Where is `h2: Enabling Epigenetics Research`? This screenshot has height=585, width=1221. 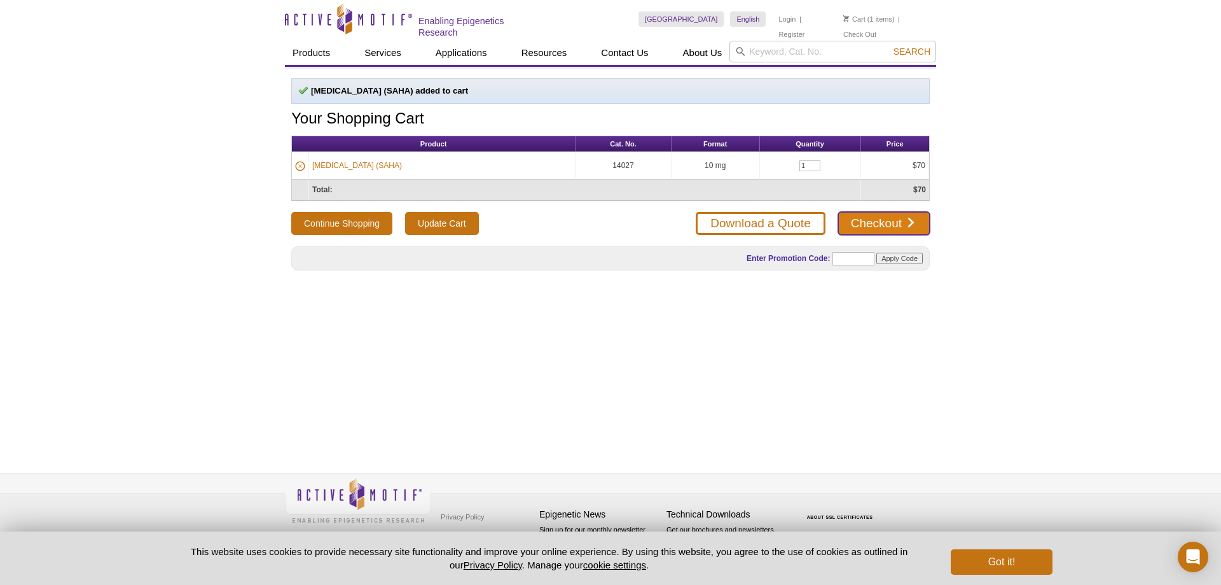
h2: Enabling Epigenetics Research is located at coordinates (482, 27).